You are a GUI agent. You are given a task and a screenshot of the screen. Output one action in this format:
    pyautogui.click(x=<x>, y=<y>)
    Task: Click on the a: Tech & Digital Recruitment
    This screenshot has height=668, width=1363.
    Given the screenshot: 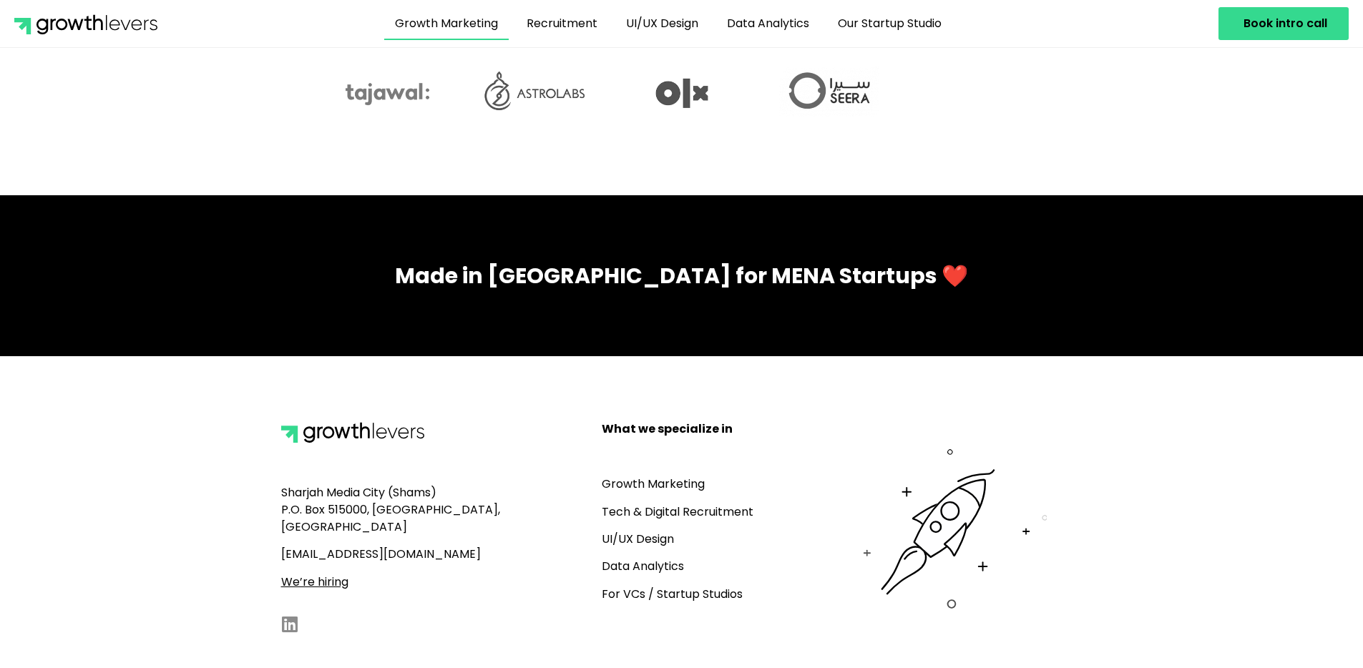 What is the action you would take?
    pyautogui.click(x=677, y=511)
    